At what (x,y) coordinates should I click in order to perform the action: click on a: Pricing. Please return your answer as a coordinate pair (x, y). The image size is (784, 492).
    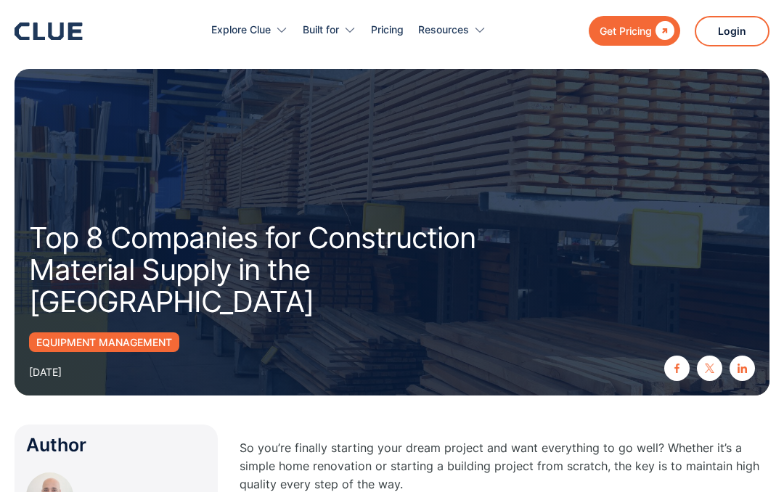
    Looking at the image, I should click on (387, 30).